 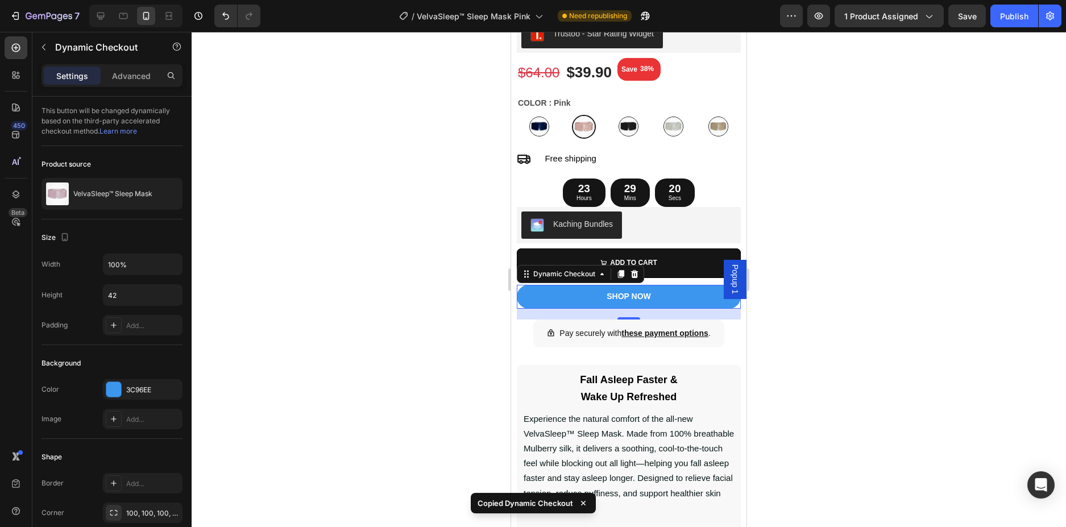 I want to click on p: Dynamic Checkout, so click(x=104, y=47).